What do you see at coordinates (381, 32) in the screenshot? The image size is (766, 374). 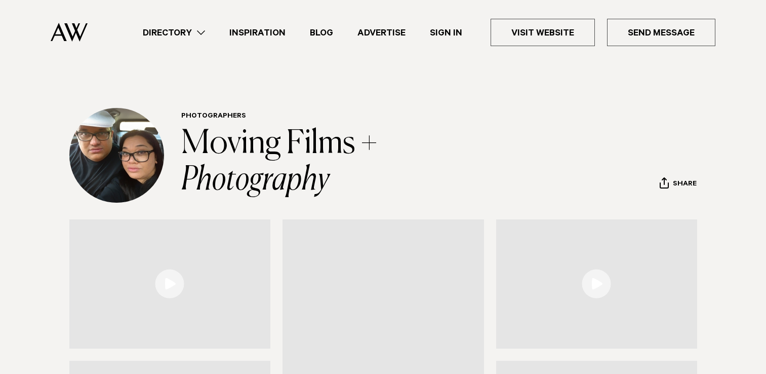 I see `a: Advertise` at bounding box center [381, 32].